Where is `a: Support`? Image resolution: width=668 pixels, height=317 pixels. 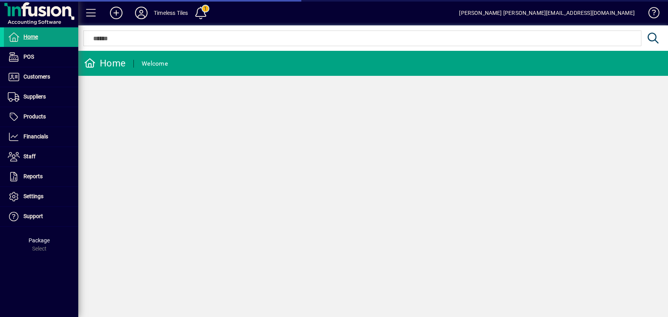 a: Support is located at coordinates (41, 217).